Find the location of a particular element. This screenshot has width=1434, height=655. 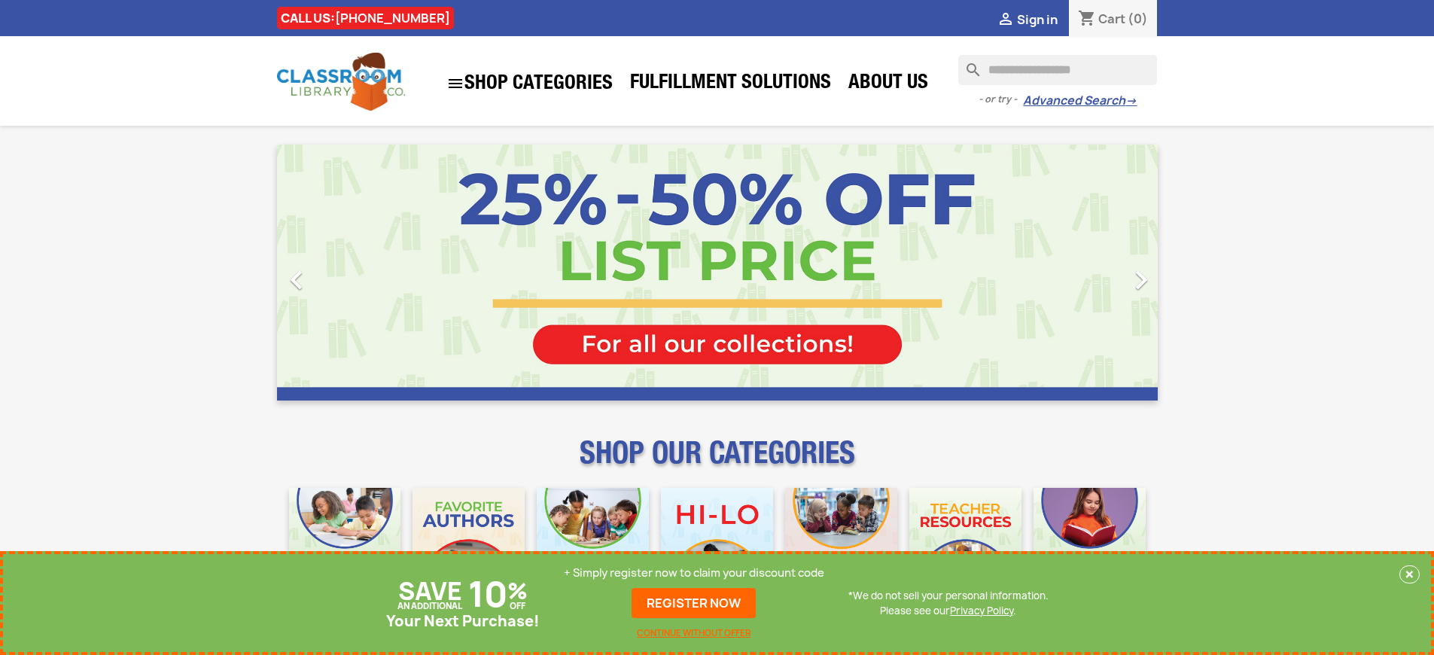

ul: Carousel container is located at coordinates (717, 272).